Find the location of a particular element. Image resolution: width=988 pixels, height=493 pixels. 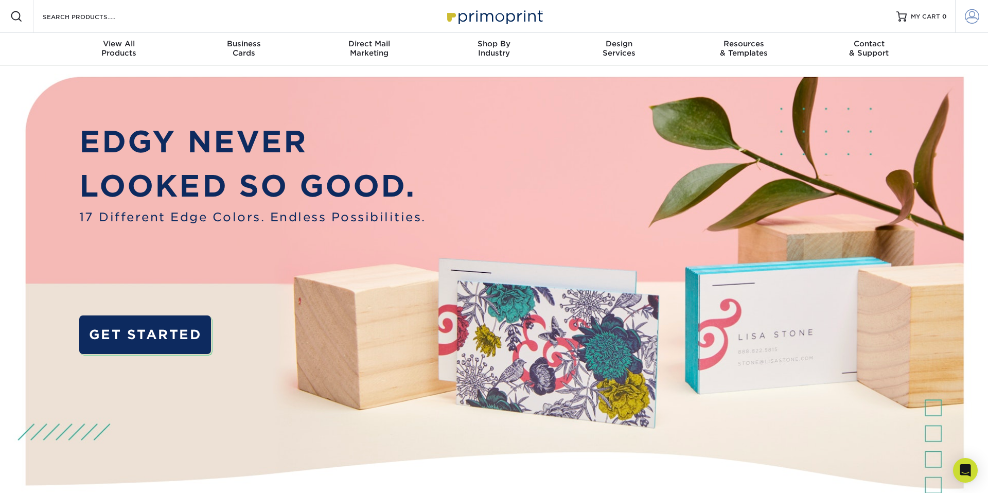

p: LOOKED SO GOOD. is located at coordinates (253, 186).